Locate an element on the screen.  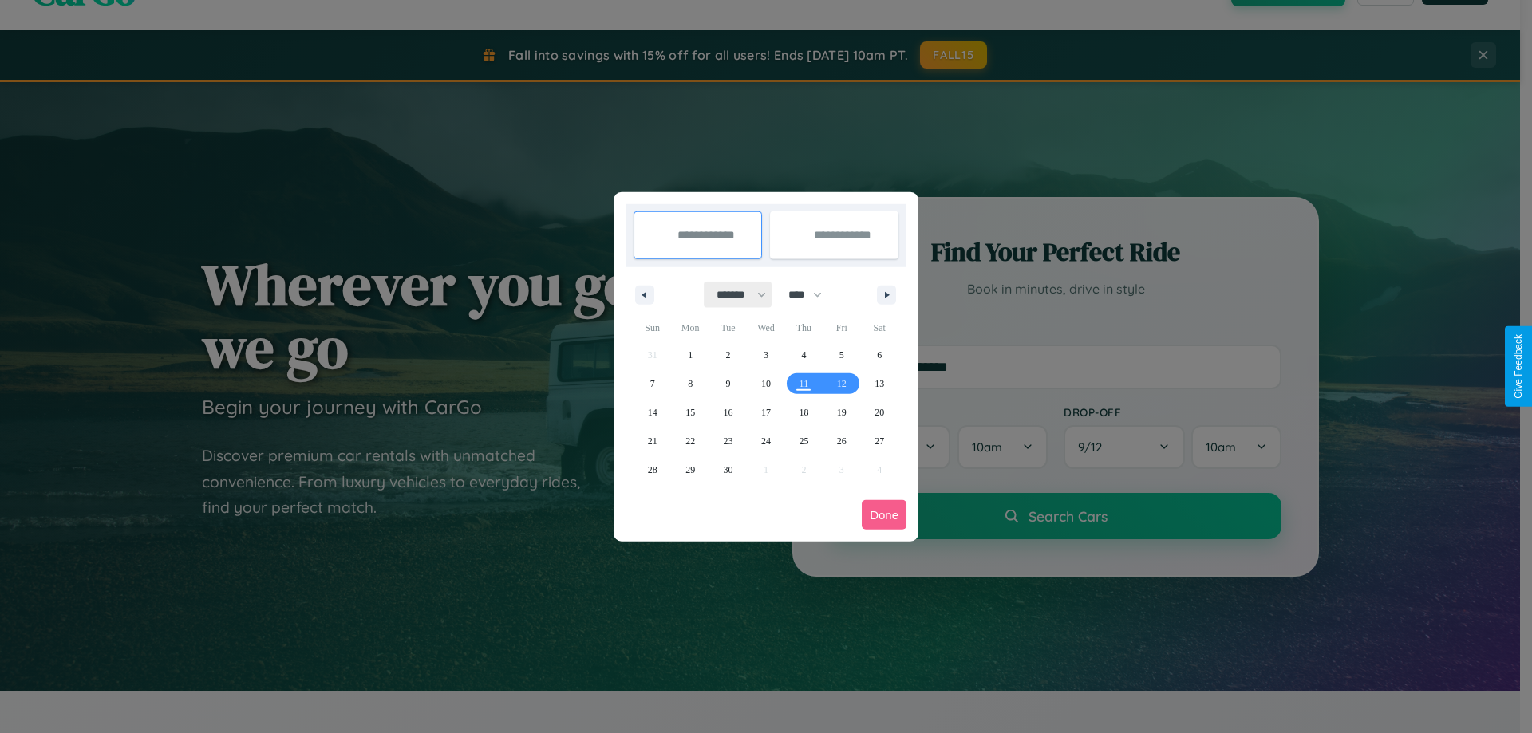
span: Mon is located at coordinates (689, 328).